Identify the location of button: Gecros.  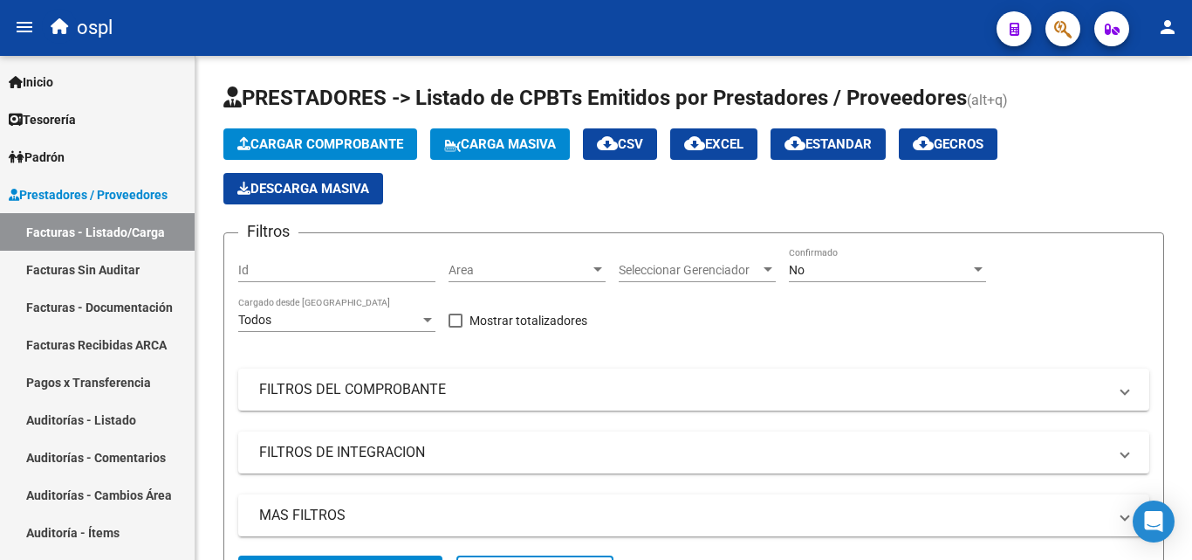
(948, 144).